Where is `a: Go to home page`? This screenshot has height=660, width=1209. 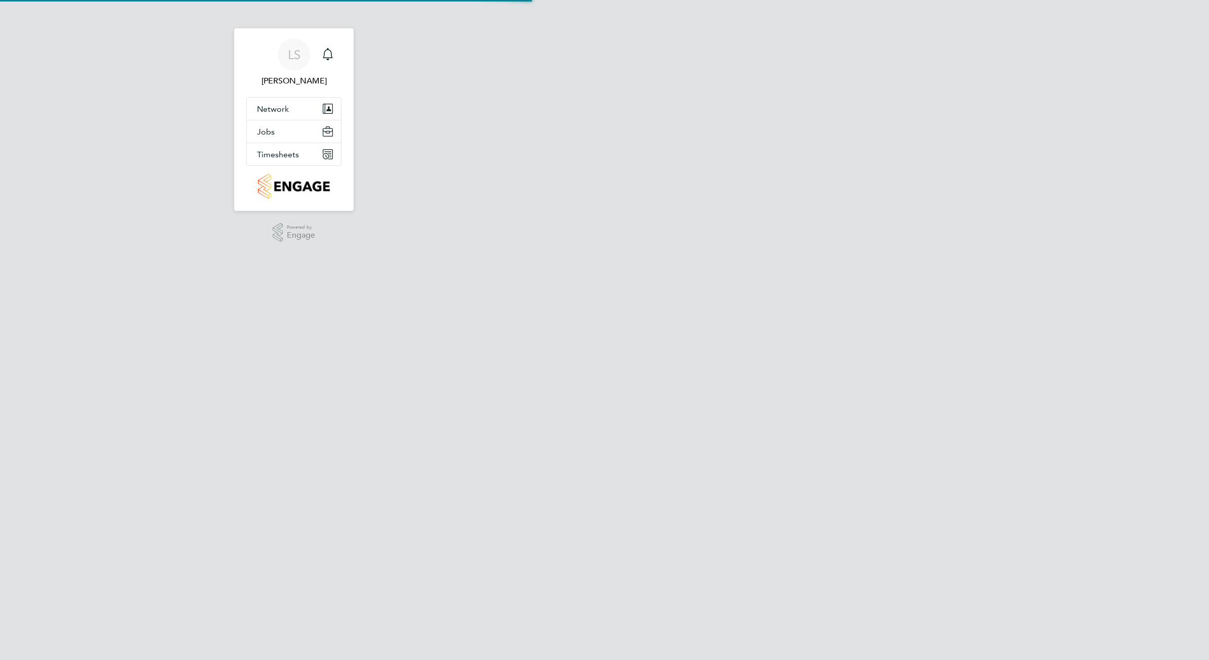 a: Go to home page is located at coordinates (294, 186).